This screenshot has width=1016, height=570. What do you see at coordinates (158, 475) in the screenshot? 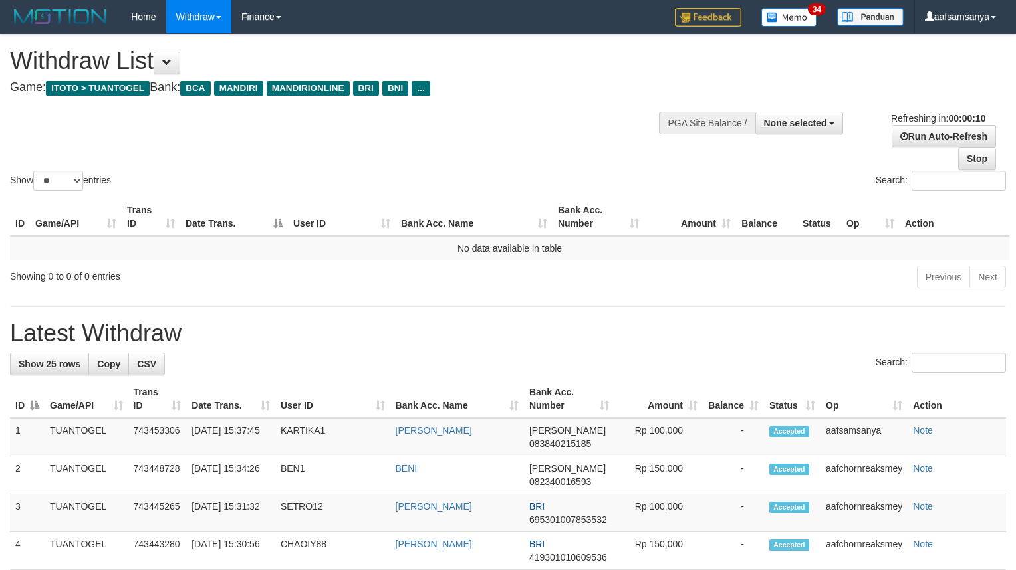
I see `td: 743448728` at bounding box center [158, 475].